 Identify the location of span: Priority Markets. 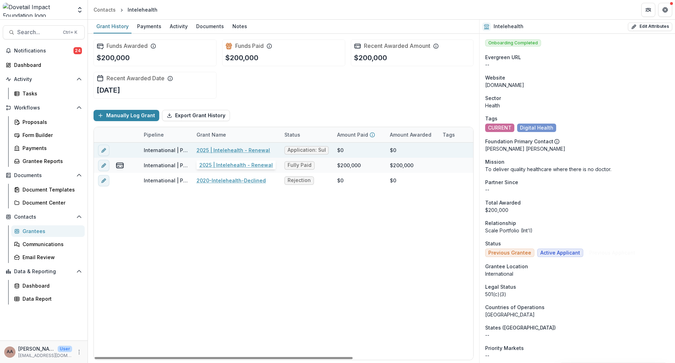
(505, 347).